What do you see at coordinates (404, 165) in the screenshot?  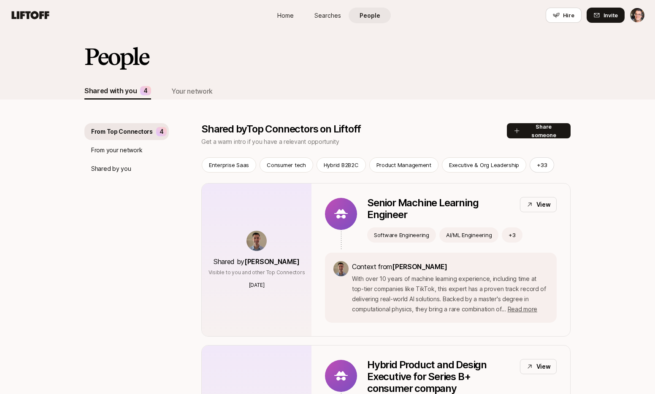 I see `div: Product Management` at bounding box center [404, 165].